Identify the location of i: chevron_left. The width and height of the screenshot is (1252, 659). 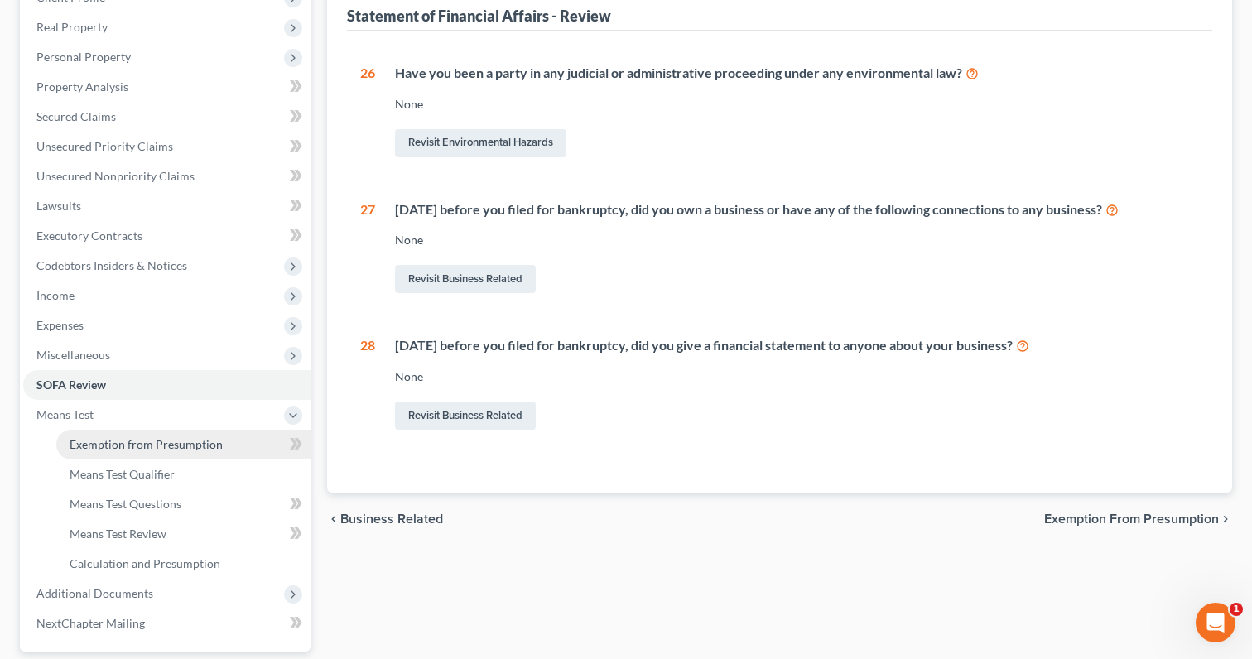
(334, 519).